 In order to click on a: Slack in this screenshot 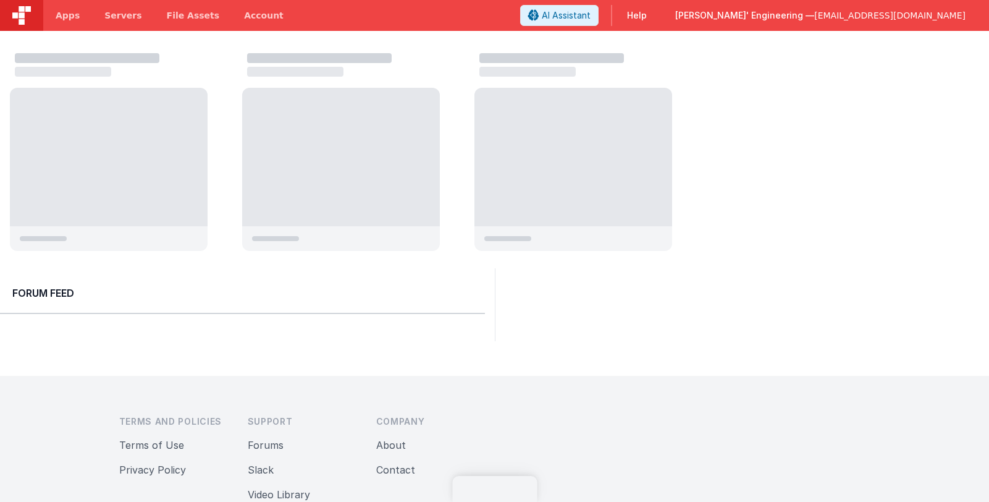, I will do `click(261, 470)`.